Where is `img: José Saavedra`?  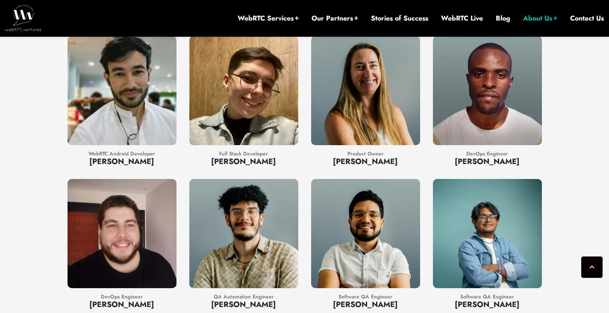 img: José Saavedra is located at coordinates (366, 233).